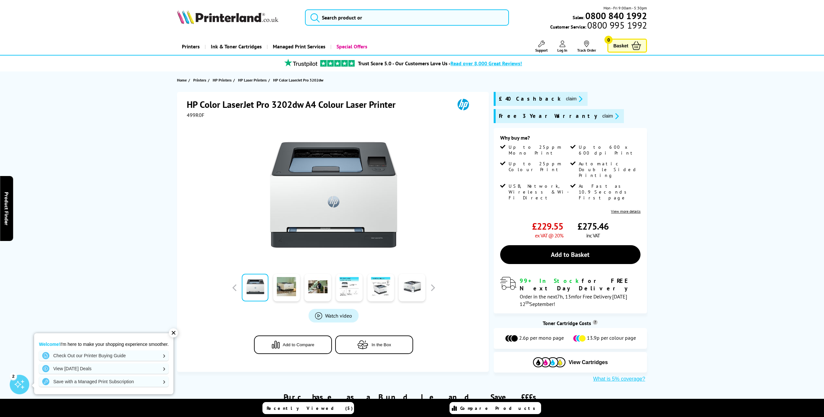 This screenshot has height=417, width=824. What do you see at coordinates (580, 285) in the screenshot?
I see `div: for FREE Next Day Delivery` at bounding box center [580, 285].